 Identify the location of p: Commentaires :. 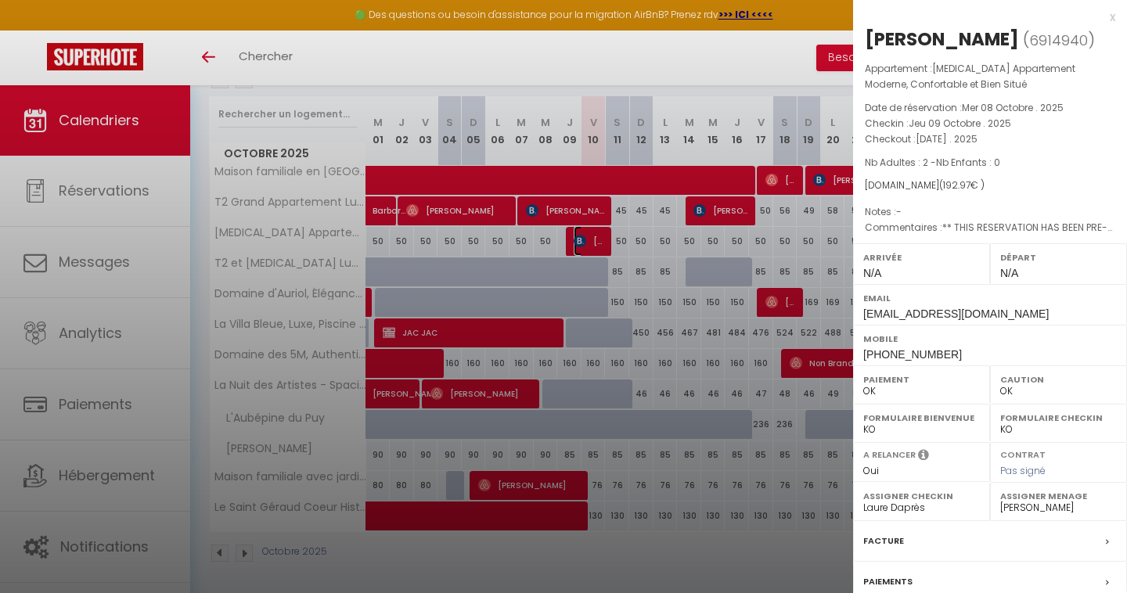
(990, 228).